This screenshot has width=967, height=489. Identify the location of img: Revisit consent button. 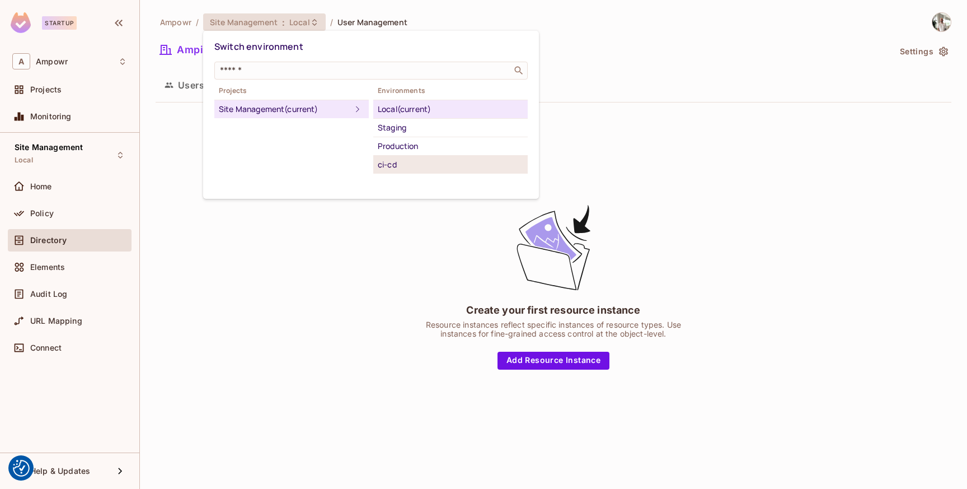
(21, 468).